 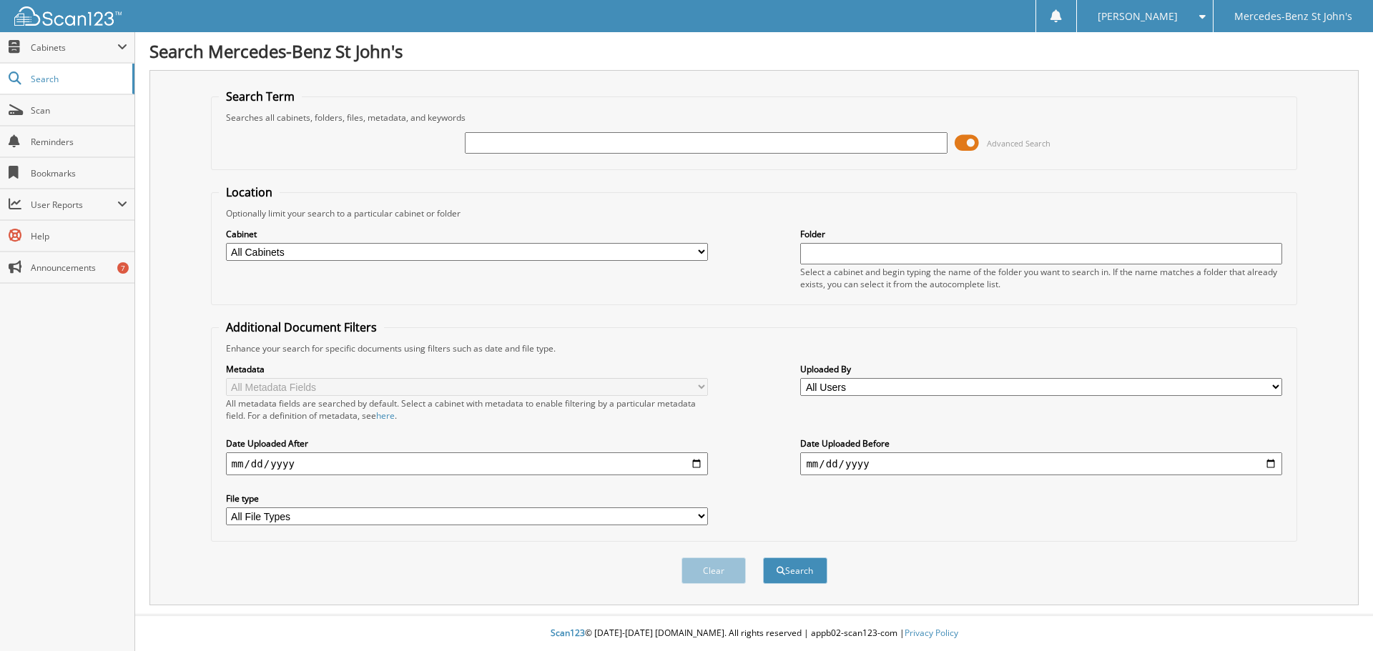 I want to click on label: Folder, so click(x=1041, y=234).